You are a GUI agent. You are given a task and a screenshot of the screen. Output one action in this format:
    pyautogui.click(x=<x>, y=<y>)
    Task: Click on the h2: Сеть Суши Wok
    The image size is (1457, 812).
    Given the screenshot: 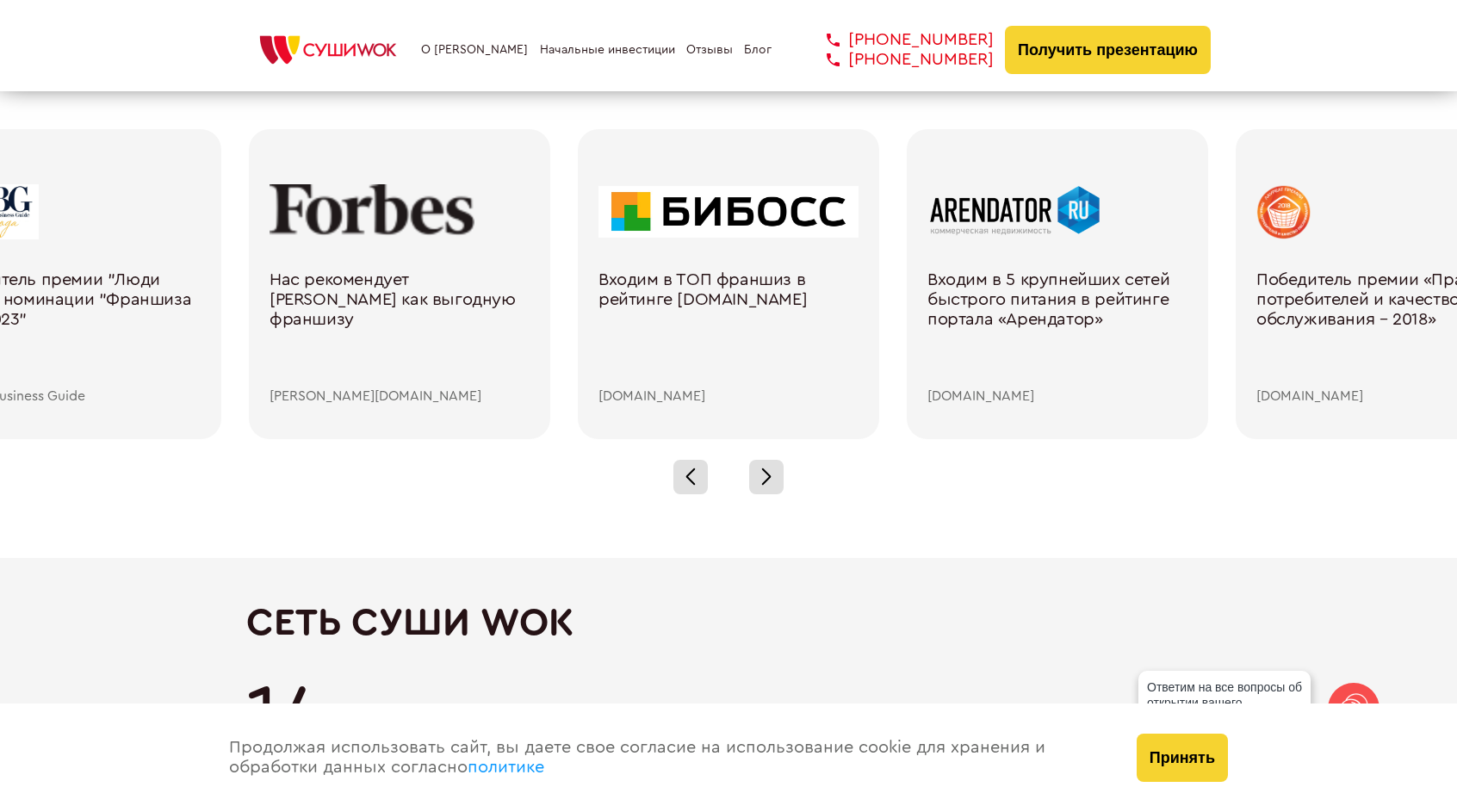 What is the action you would take?
    pyautogui.click(x=728, y=622)
    